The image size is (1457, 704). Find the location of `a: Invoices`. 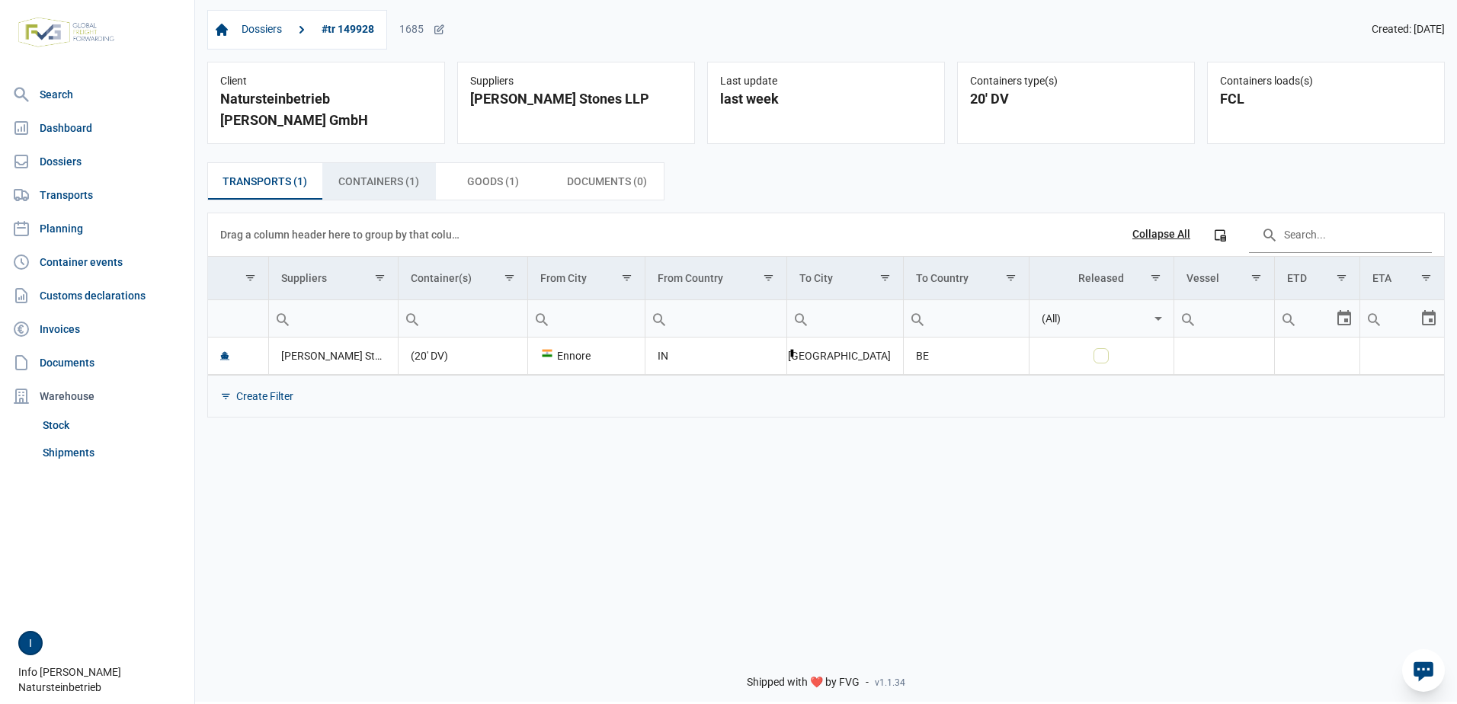

a: Invoices is located at coordinates (97, 329).